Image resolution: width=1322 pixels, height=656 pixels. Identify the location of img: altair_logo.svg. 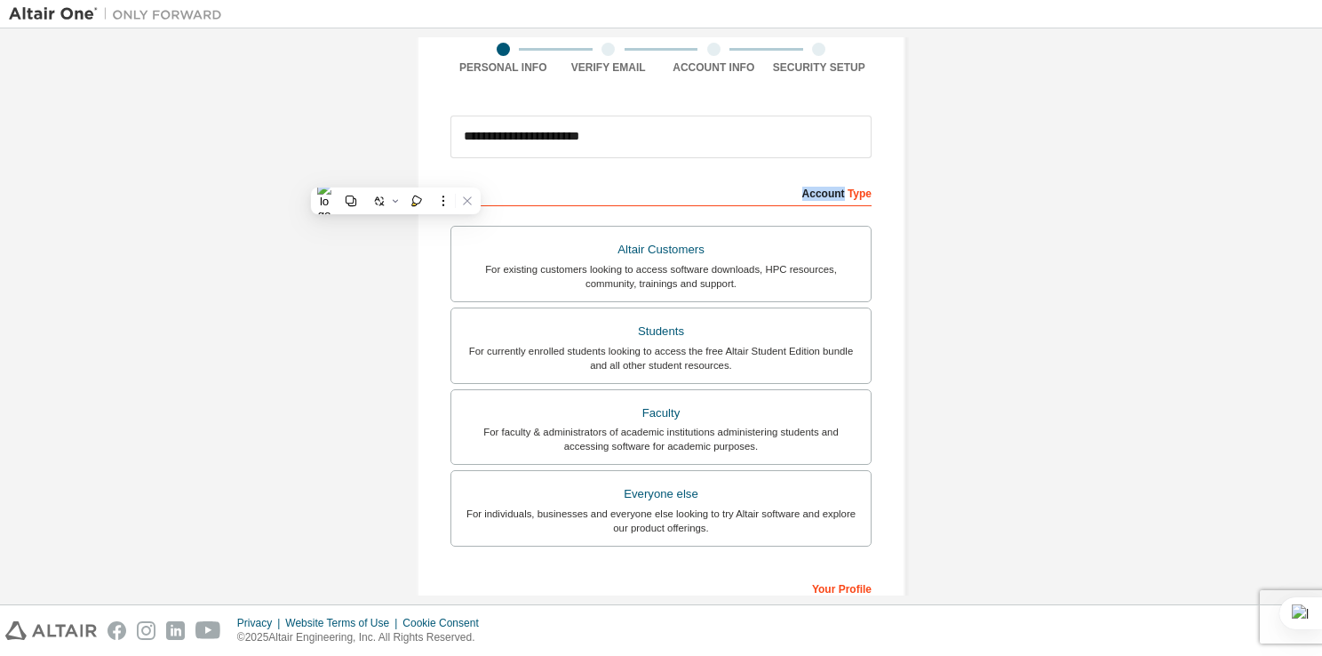
(51, 630).